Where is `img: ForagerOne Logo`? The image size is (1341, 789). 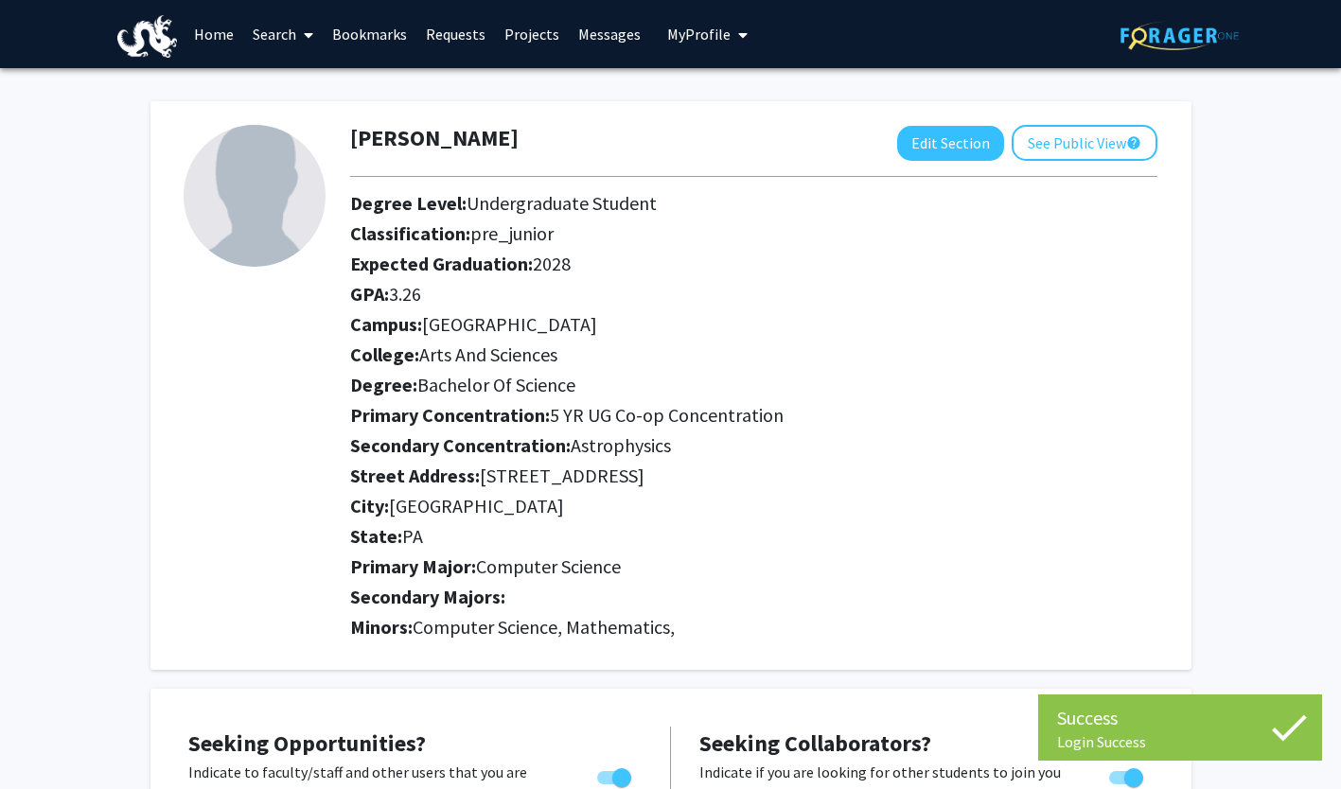 img: ForagerOne Logo is located at coordinates (1179, 35).